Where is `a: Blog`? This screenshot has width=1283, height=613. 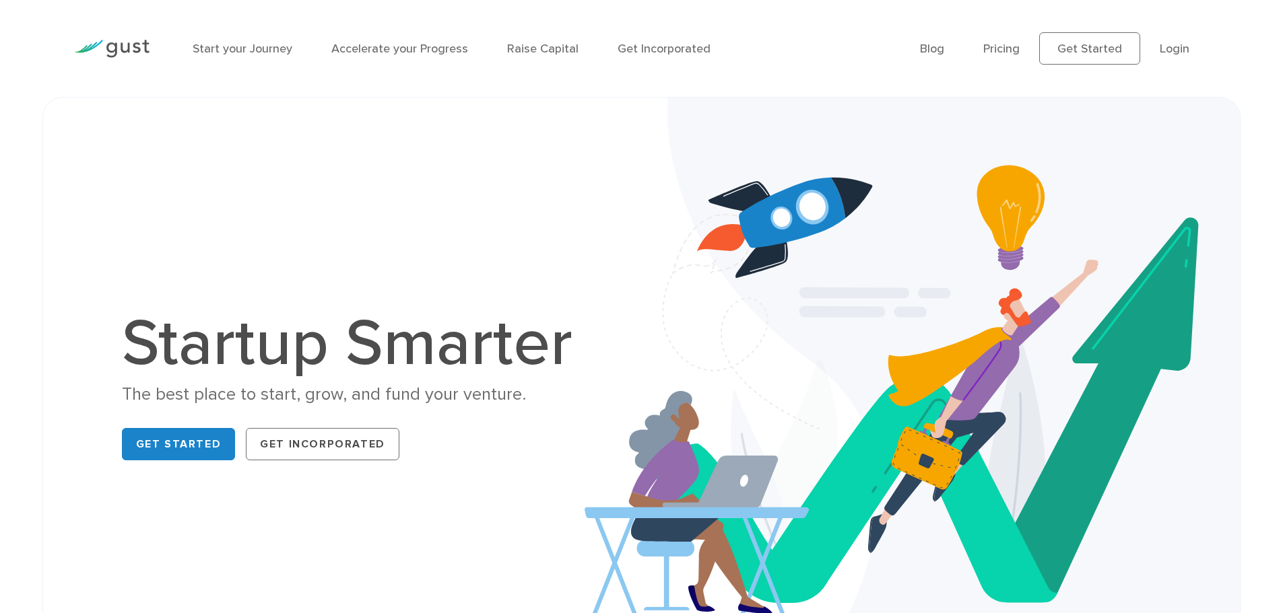
a: Blog is located at coordinates (932, 48).